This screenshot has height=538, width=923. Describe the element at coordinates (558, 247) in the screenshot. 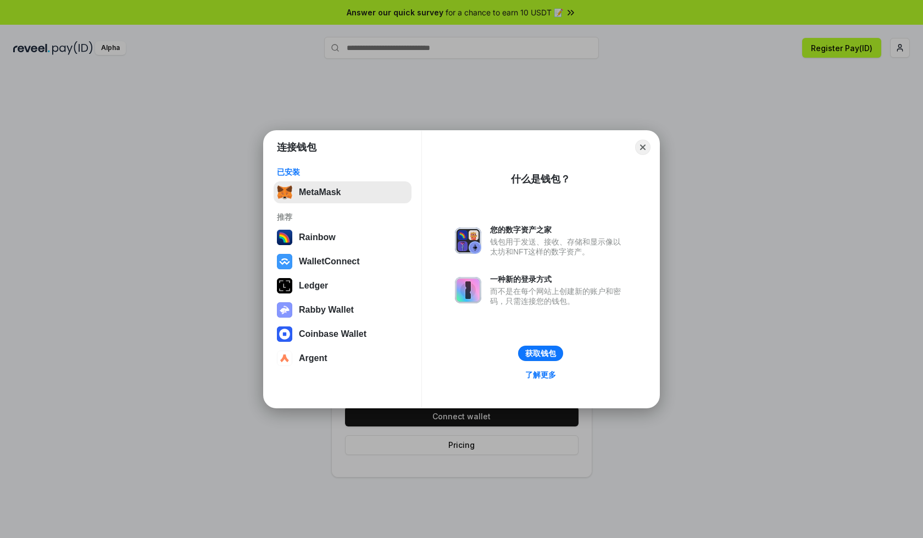

I see `div: 钱包用于发送、接收、存储和显示像以太坊和NFT这样的数字资产。` at that location.